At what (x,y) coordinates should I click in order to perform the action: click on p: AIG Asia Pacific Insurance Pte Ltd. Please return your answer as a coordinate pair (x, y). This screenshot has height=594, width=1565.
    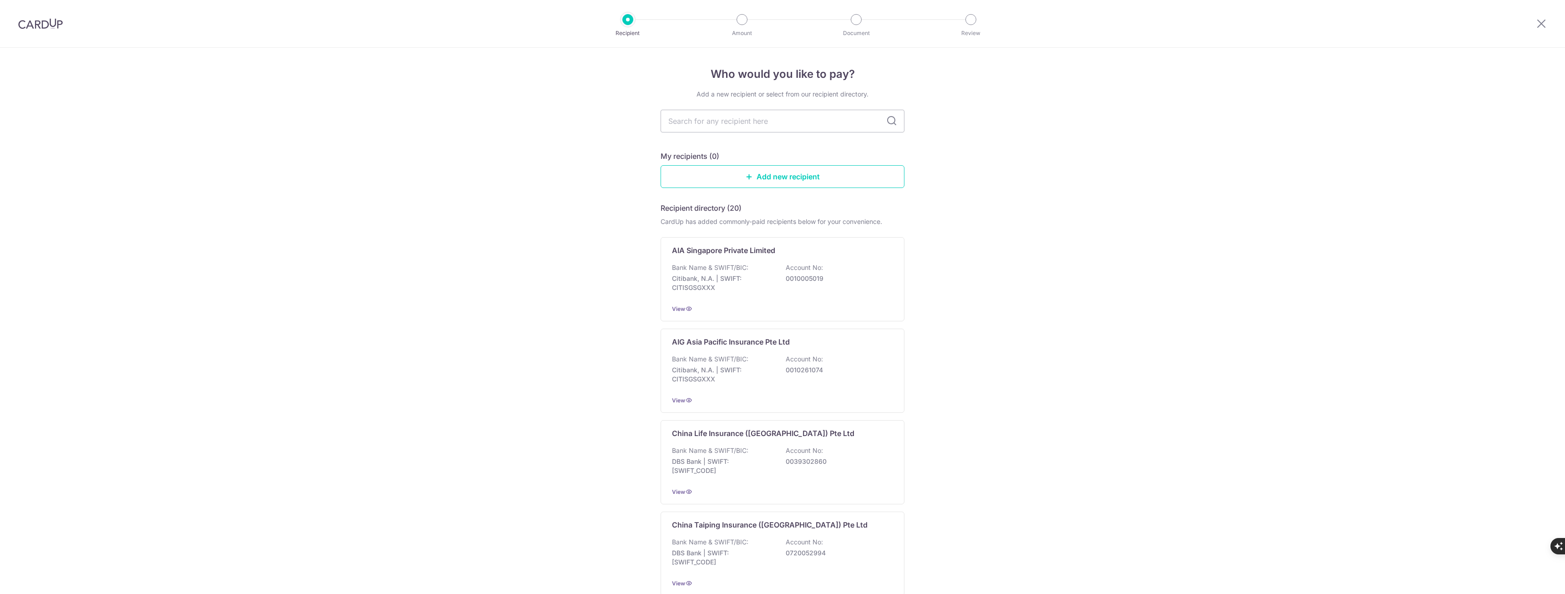
    Looking at the image, I should click on (731, 342).